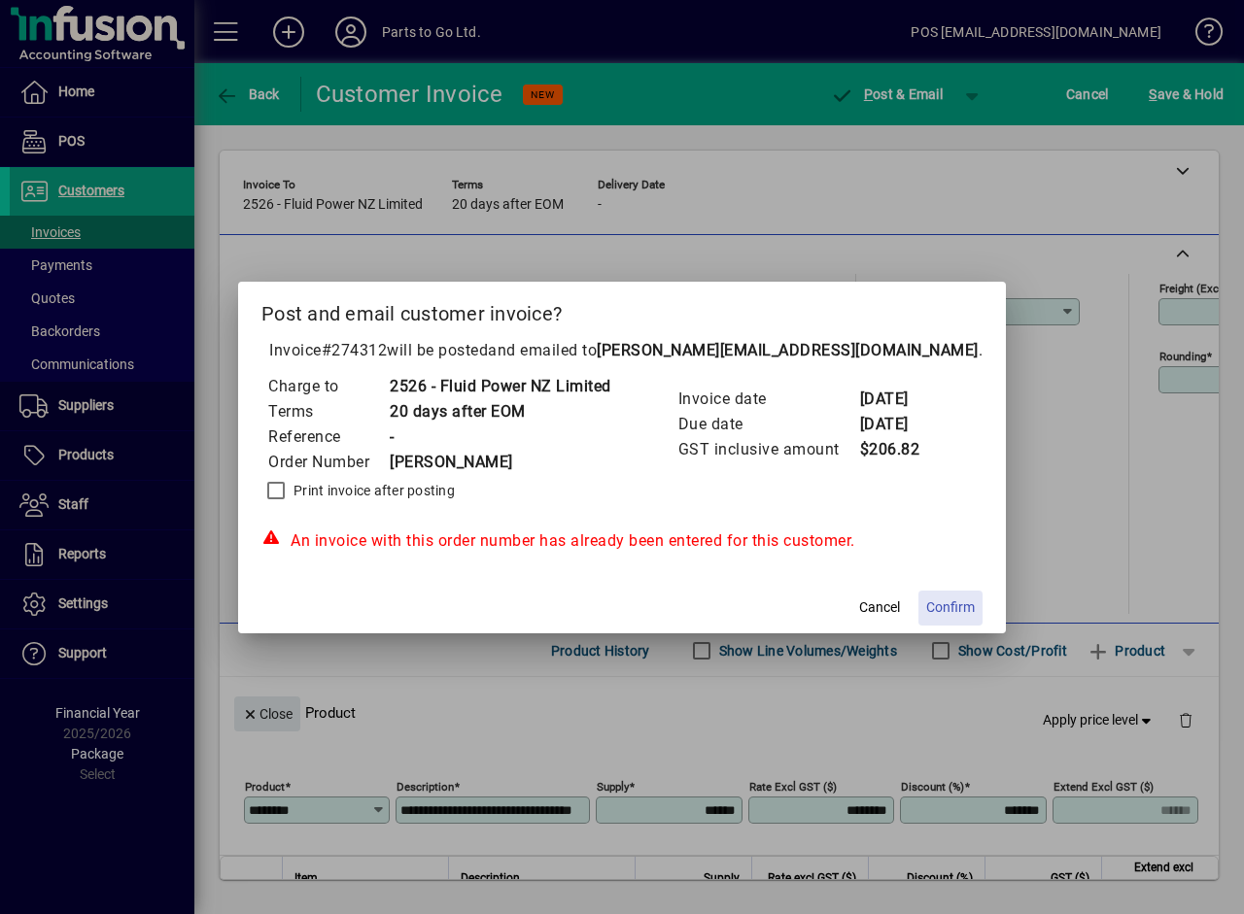 This screenshot has width=1244, height=914. What do you see at coordinates (327, 463) in the screenshot?
I see `td: Order Number` at bounding box center [327, 463].